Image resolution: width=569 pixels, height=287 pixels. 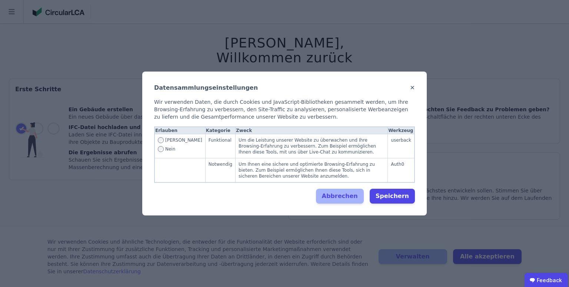 What do you see at coordinates (170, 149) in the screenshot?
I see `span: Nein` at bounding box center [170, 149].